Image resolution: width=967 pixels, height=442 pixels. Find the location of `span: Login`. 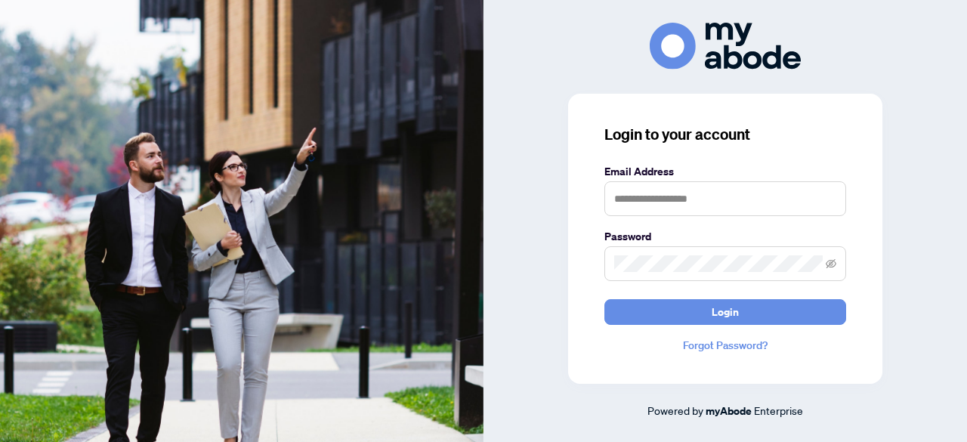

span: Login is located at coordinates (725, 312).